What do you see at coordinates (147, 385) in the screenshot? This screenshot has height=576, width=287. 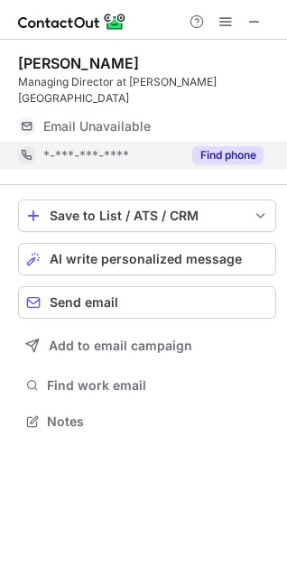 I see `button: Find work email` at bounding box center [147, 385].